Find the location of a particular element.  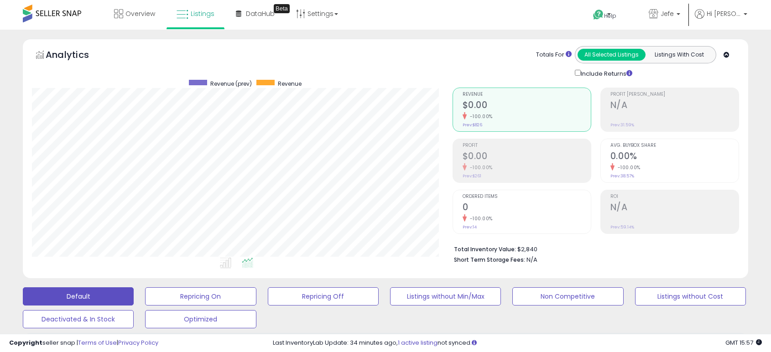

button: Listings without Min/Max is located at coordinates (446, 297).